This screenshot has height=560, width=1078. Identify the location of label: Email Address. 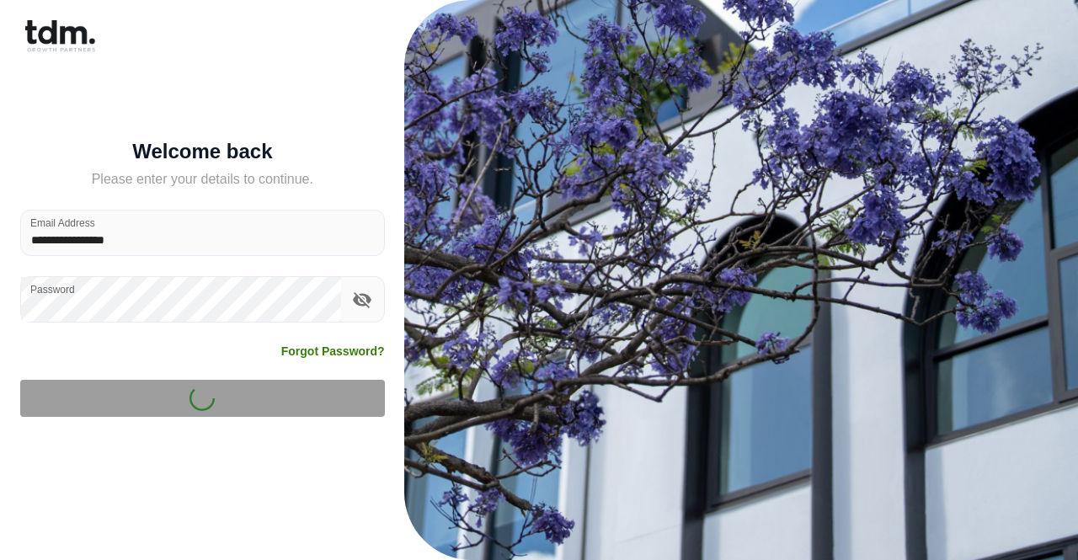
(62, 222).